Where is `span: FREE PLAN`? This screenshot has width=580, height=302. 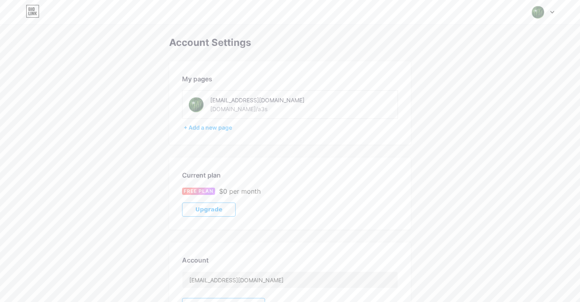 span: FREE PLAN is located at coordinates (199, 191).